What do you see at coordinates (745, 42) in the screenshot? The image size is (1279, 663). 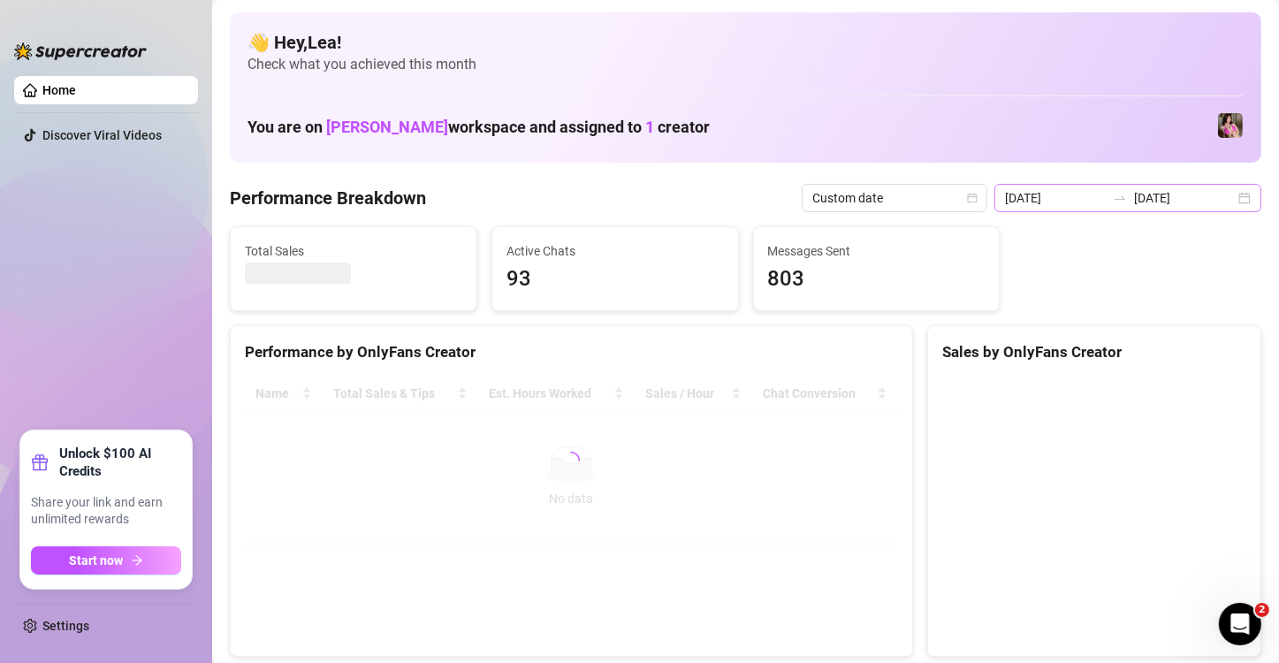 I see `h4: 👋 Hey, Lea !` at bounding box center [745, 42].